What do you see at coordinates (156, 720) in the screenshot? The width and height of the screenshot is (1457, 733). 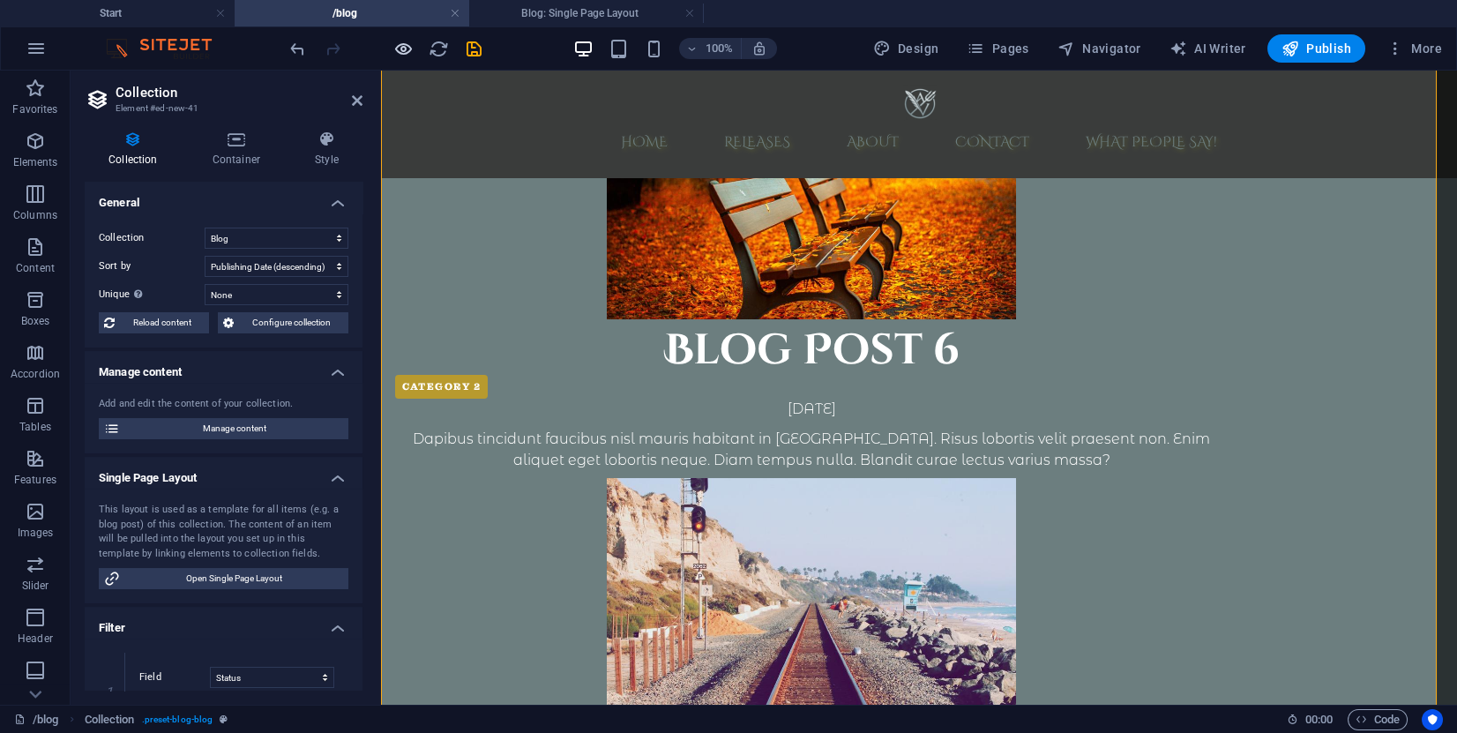 I see `nav: breadcrumb` at bounding box center [156, 720].